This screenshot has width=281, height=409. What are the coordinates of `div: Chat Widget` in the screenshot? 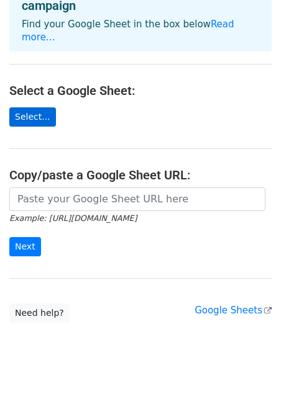 It's located at (250, 380).